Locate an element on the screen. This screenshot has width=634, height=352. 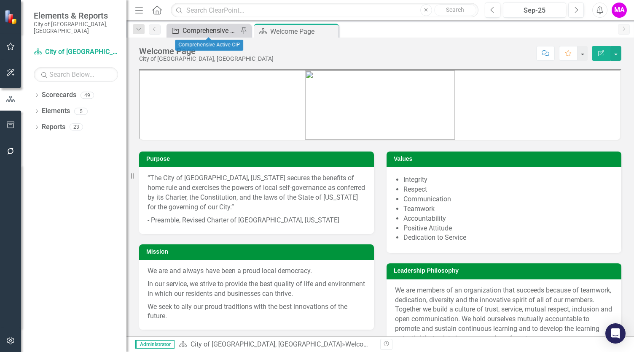
p: In our service, we strive to provide the best quality of life and environment in which our reside... is located at coordinates (256, 289).